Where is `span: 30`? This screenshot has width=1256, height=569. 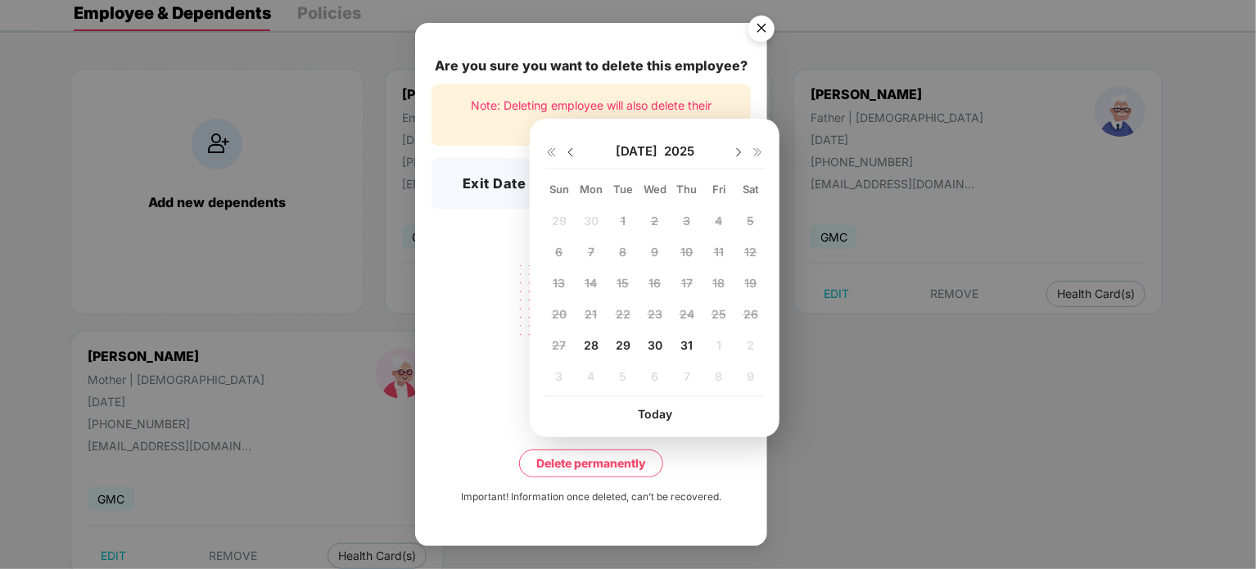
span: 30 is located at coordinates (655, 345).